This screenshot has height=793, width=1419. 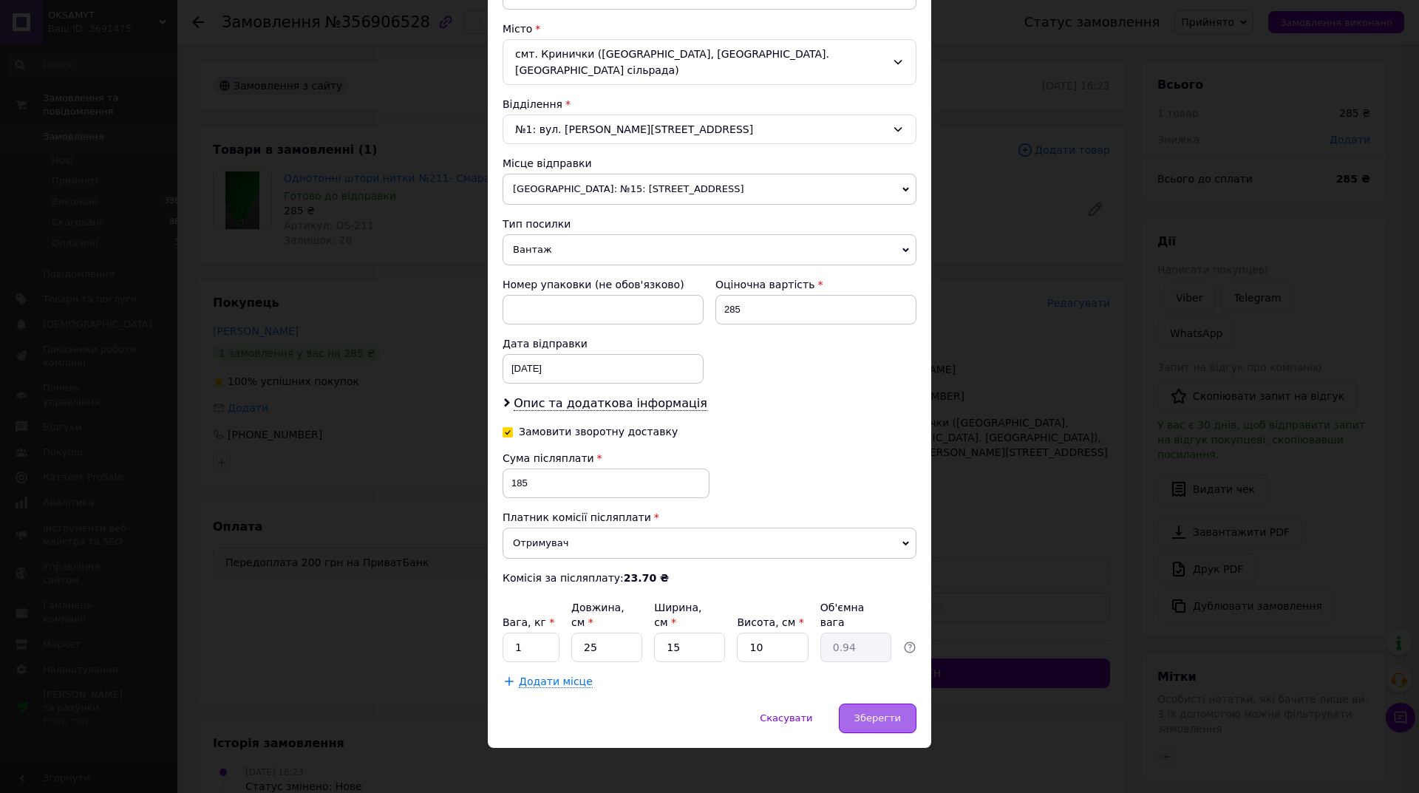 I want to click on b: 23.70 ₴, so click(x=646, y=578).